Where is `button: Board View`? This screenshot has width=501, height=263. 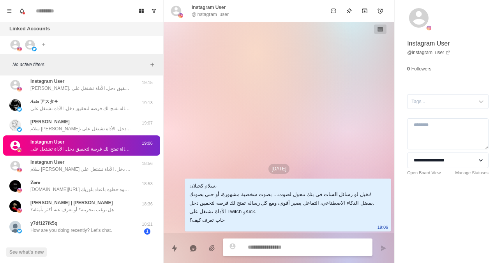 button: Board View is located at coordinates (141, 11).